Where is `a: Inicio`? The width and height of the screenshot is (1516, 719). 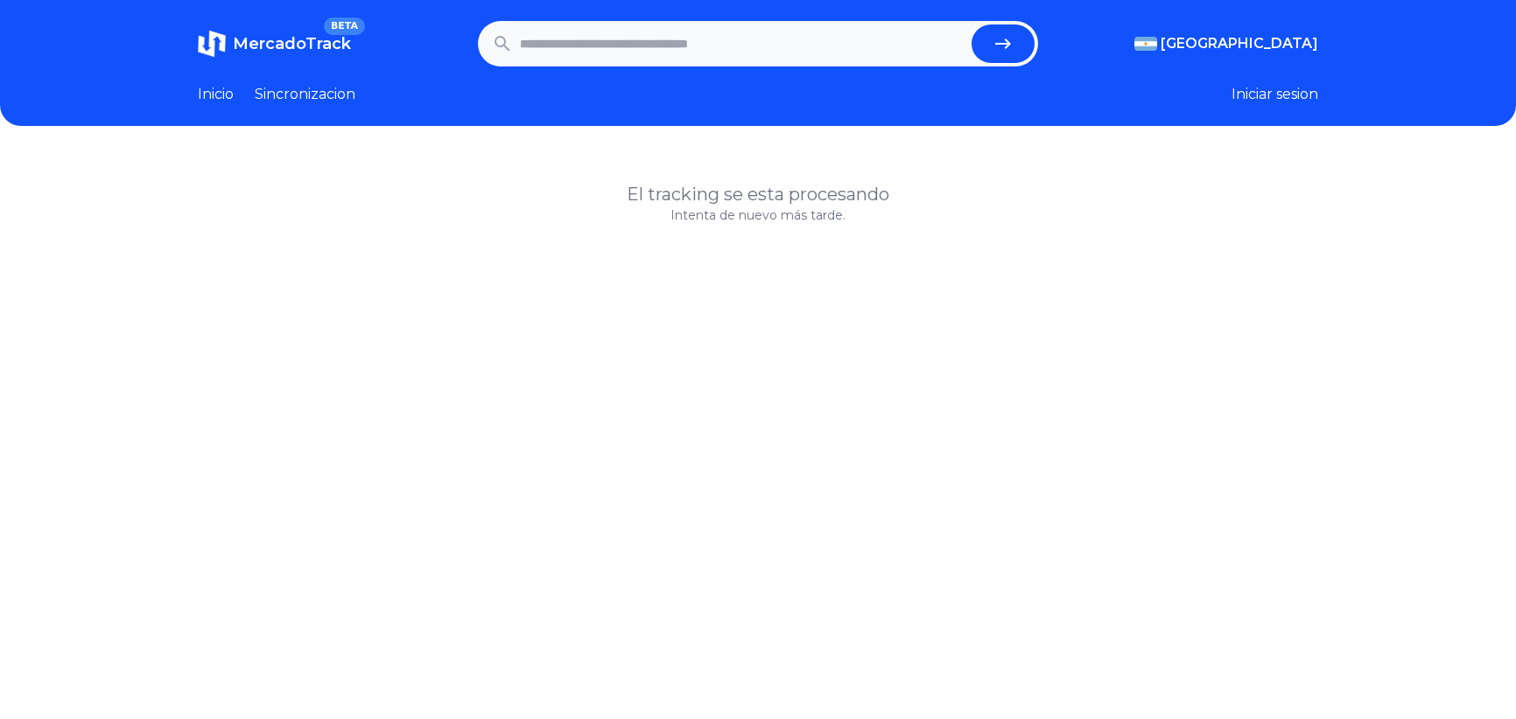 a: Inicio is located at coordinates (215, 95).